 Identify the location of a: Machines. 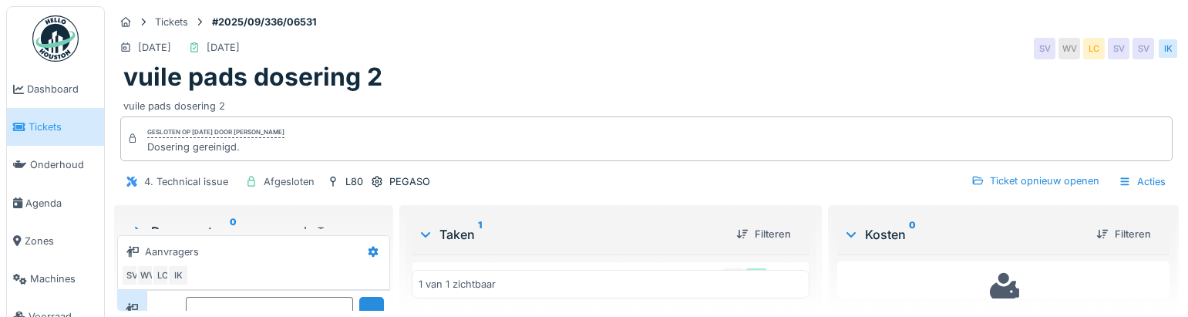
(56, 278).